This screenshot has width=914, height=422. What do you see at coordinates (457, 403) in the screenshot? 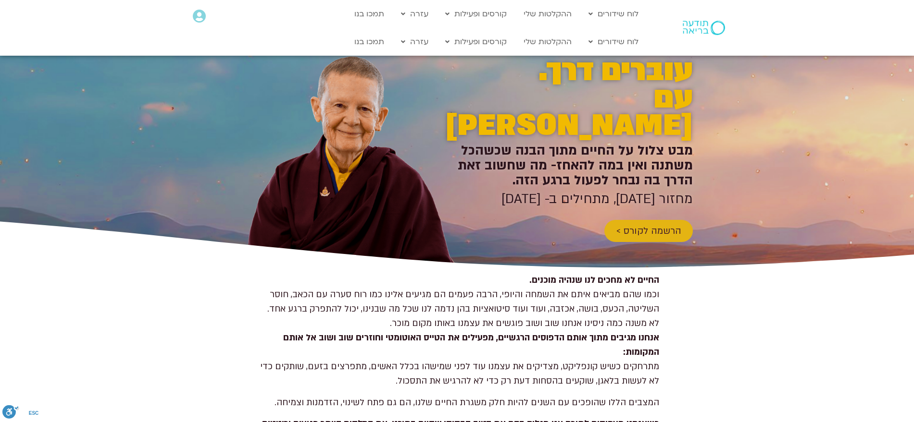
I see `p: המצבים הללו שהופכים עם השנים להיות חלק משגרת החיים שלנו, הם גם פתח לשינוי, הזדמנות וצמיחה.` at bounding box center [457, 403].